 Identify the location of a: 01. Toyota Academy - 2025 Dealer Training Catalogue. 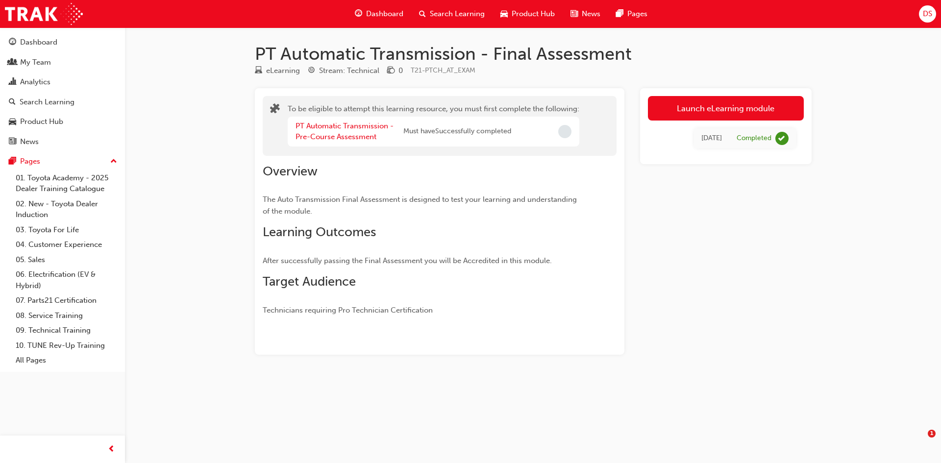
(66, 183).